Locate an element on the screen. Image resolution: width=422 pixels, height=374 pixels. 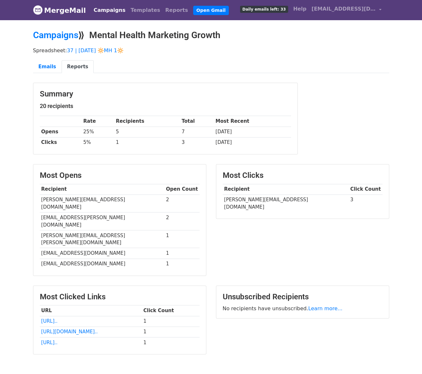
h2: ⟫ Mental Health Marketing Growth is located at coordinates (211, 35).